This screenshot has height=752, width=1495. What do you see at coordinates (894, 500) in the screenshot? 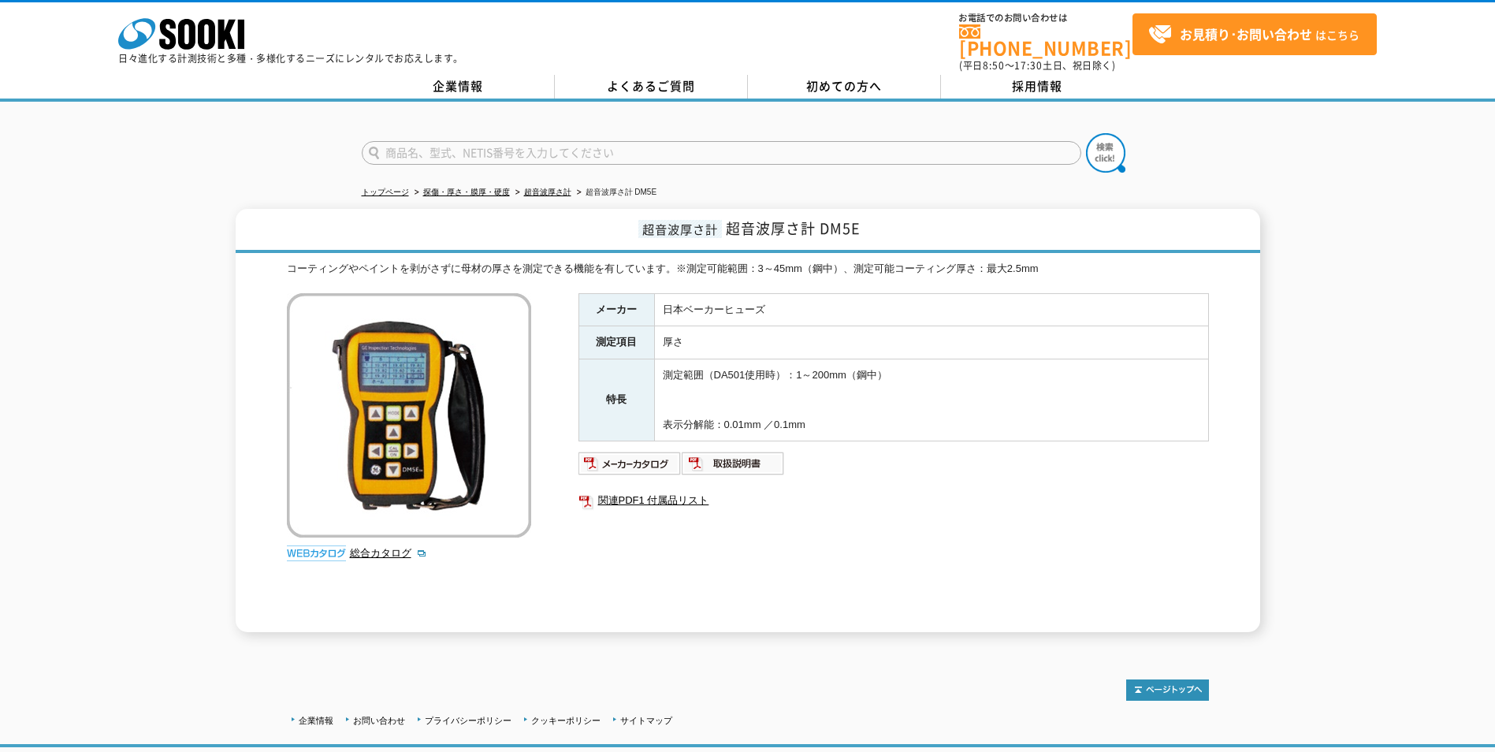
I see `a: 関連PDF1 付属品リスト` at bounding box center [894, 500].